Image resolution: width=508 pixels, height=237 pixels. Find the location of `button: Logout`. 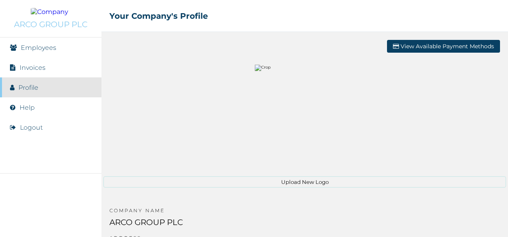

button: Logout is located at coordinates (31, 127).